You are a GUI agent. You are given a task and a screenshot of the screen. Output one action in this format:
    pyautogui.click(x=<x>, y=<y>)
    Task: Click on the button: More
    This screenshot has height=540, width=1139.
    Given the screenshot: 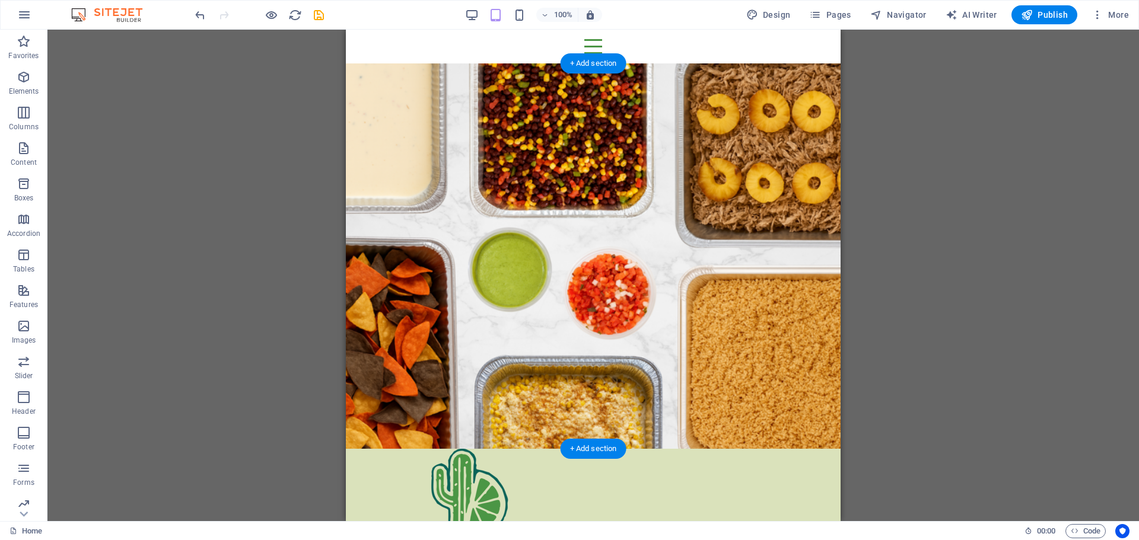 What is the action you would take?
    pyautogui.click(x=1109, y=15)
    